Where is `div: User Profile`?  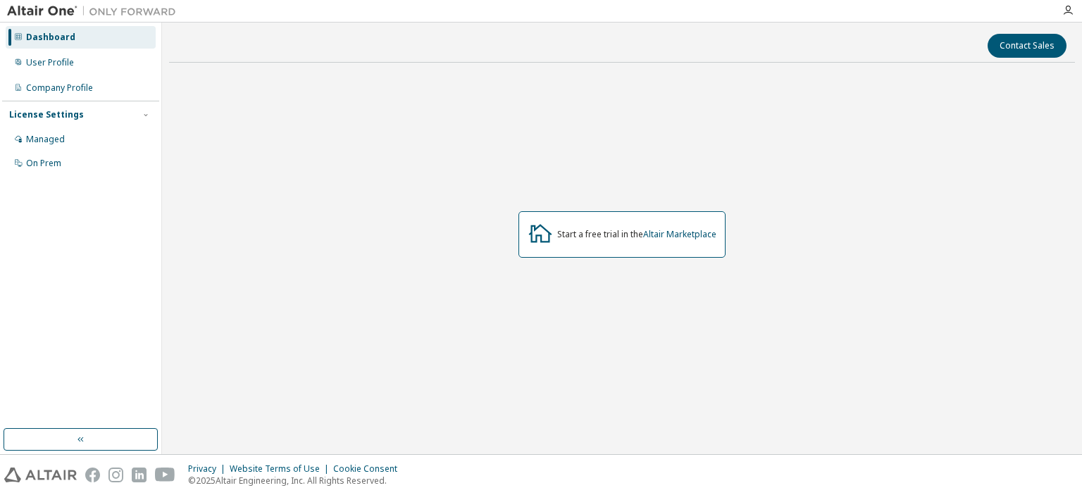
div: User Profile is located at coordinates (50, 63).